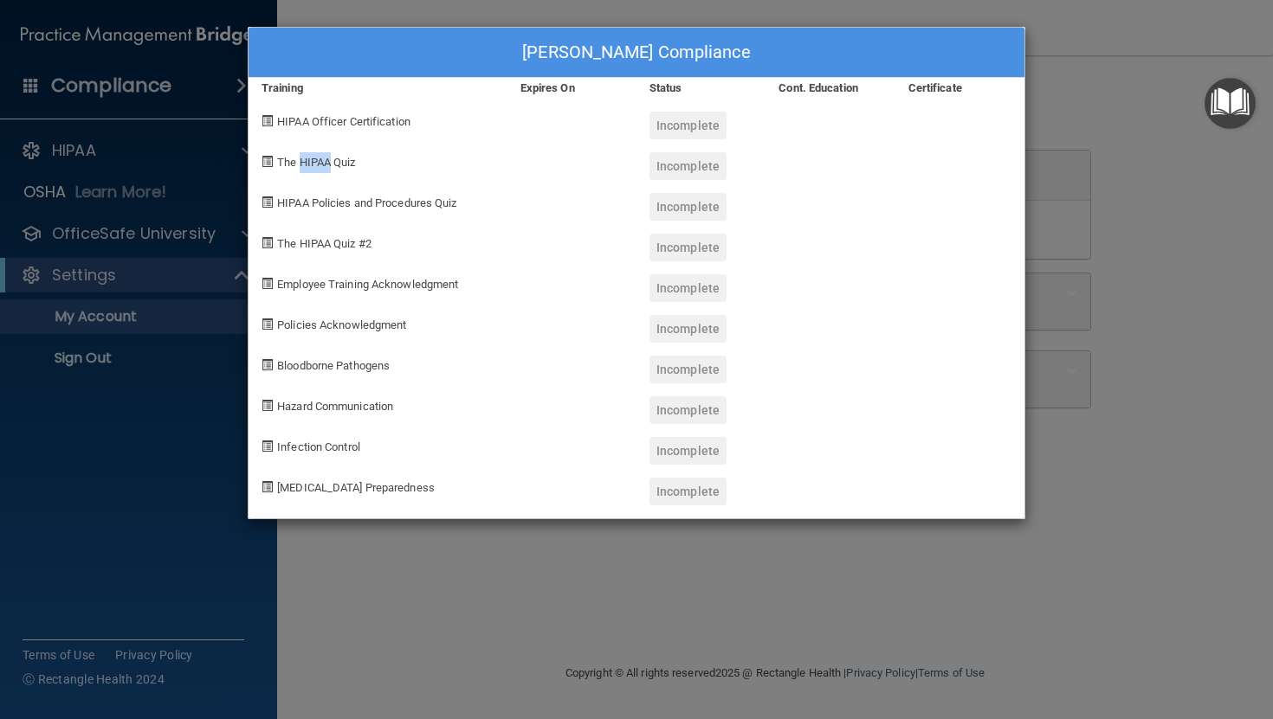 Image resolution: width=1273 pixels, height=719 pixels. What do you see at coordinates (316, 162) in the screenshot?
I see `span: The HIPAA Quiz` at bounding box center [316, 162].